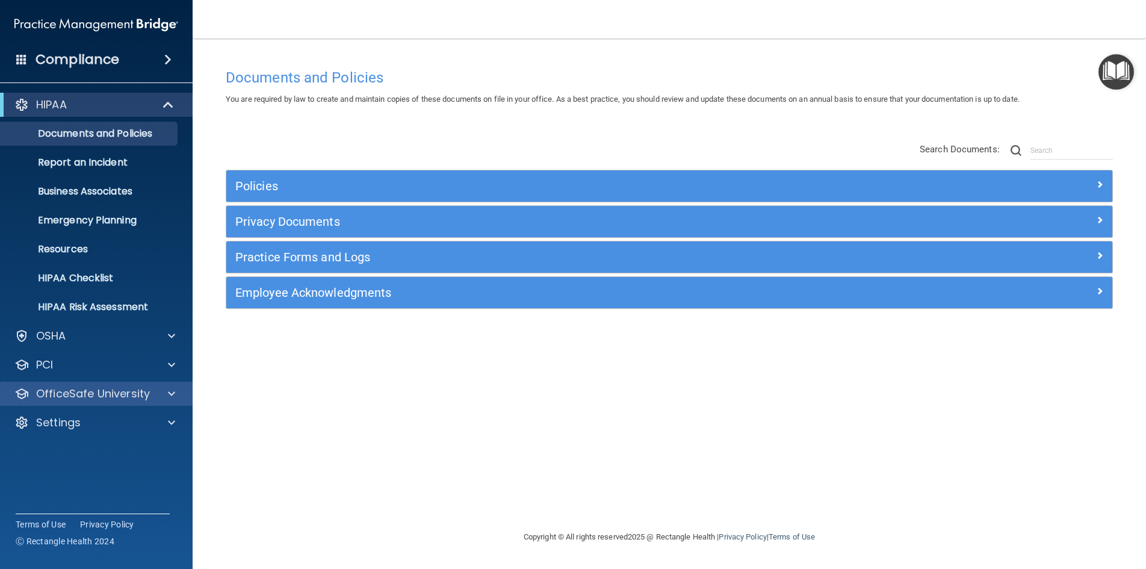  What do you see at coordinates (90, 191) in the screenshot?
I see `p: Business Associates` at bounding box center [90, 191].